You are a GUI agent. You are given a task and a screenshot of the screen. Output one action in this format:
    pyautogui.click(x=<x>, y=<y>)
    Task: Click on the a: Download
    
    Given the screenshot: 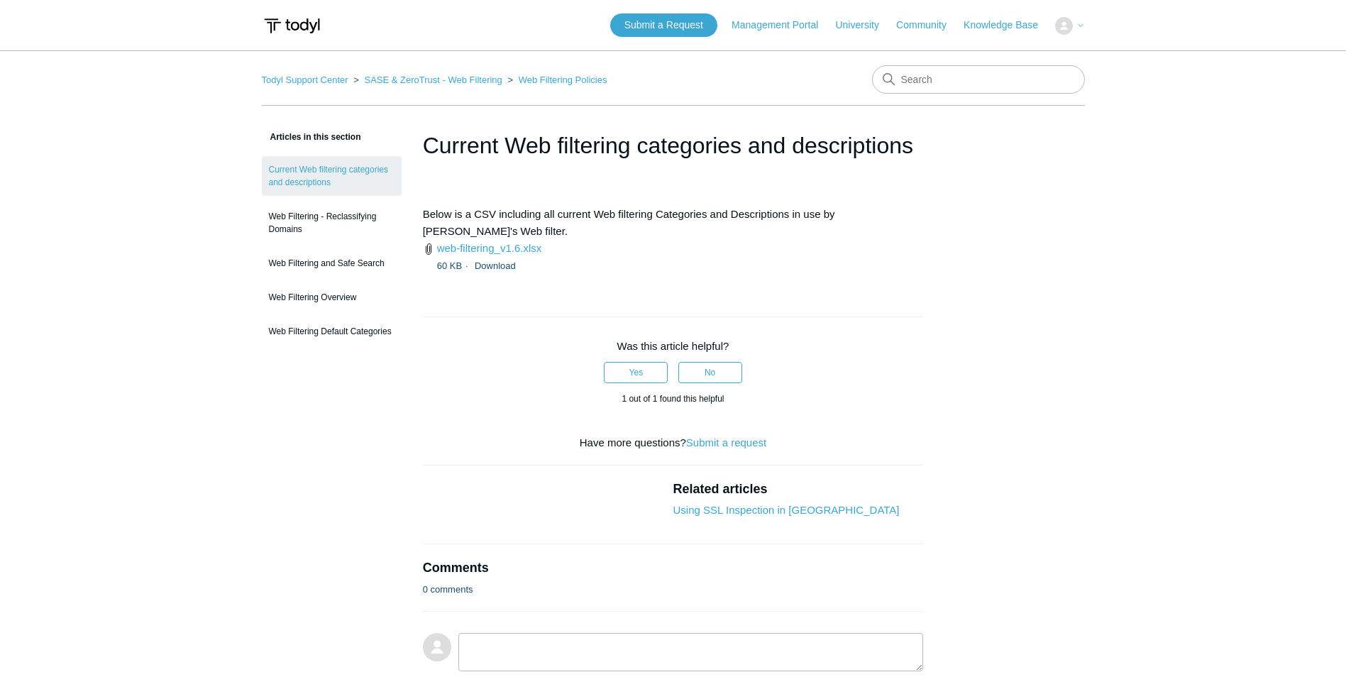 What is the action you would take?
    pyautogui.click(x=495, y=265)
    